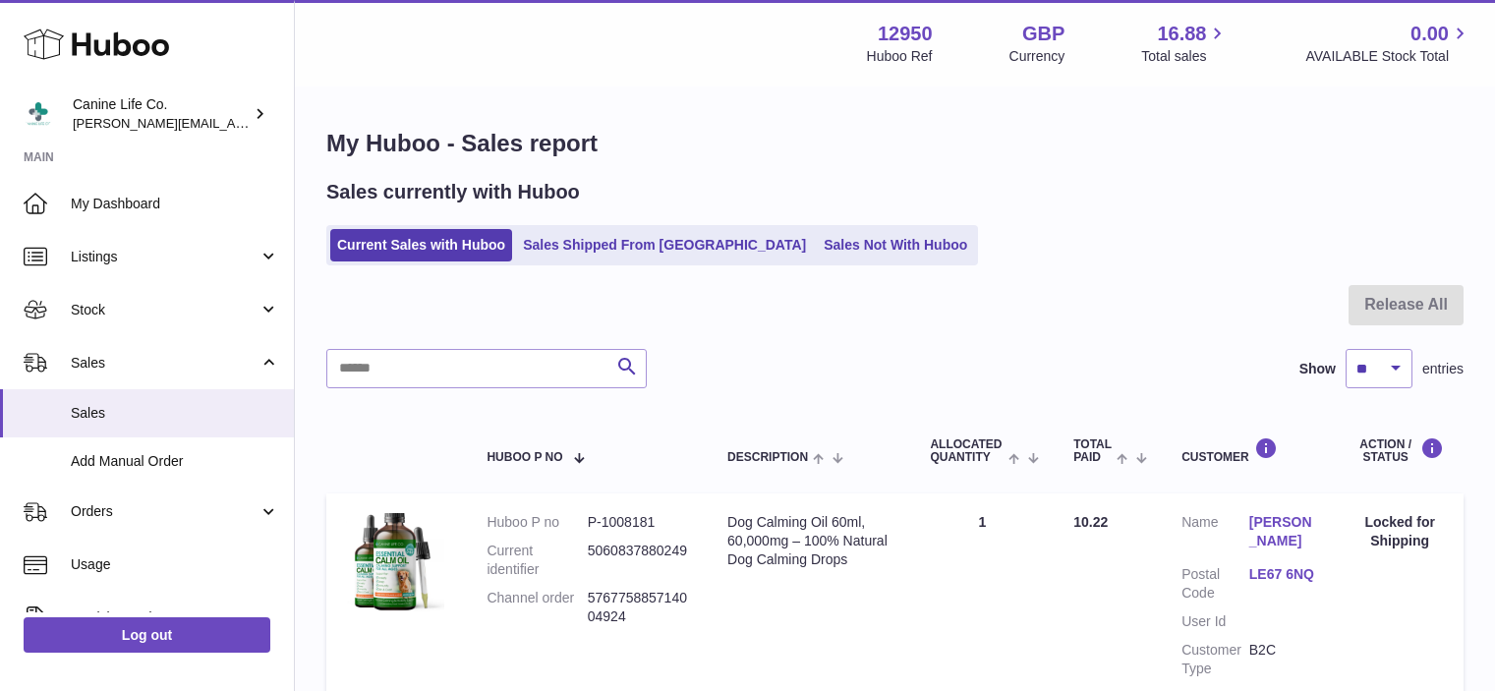 This screenshot has height=691, width=1495. What do you see at coordinates (1184, 43) in the screenshot?
I see `a: 16.88 Total sales` at bounding box center [1184, 43].